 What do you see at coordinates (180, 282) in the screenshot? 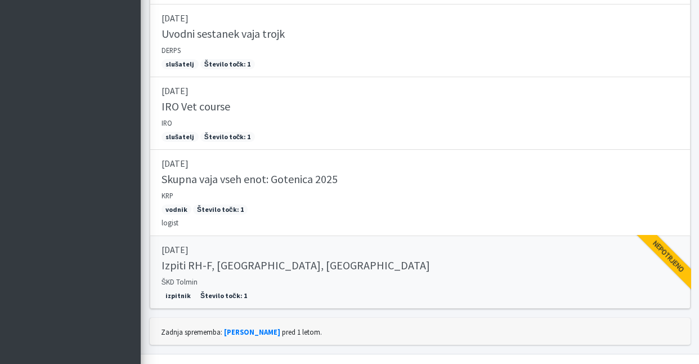
I see `small: ŠKD Tolmin` at bounding box center [180, 282].